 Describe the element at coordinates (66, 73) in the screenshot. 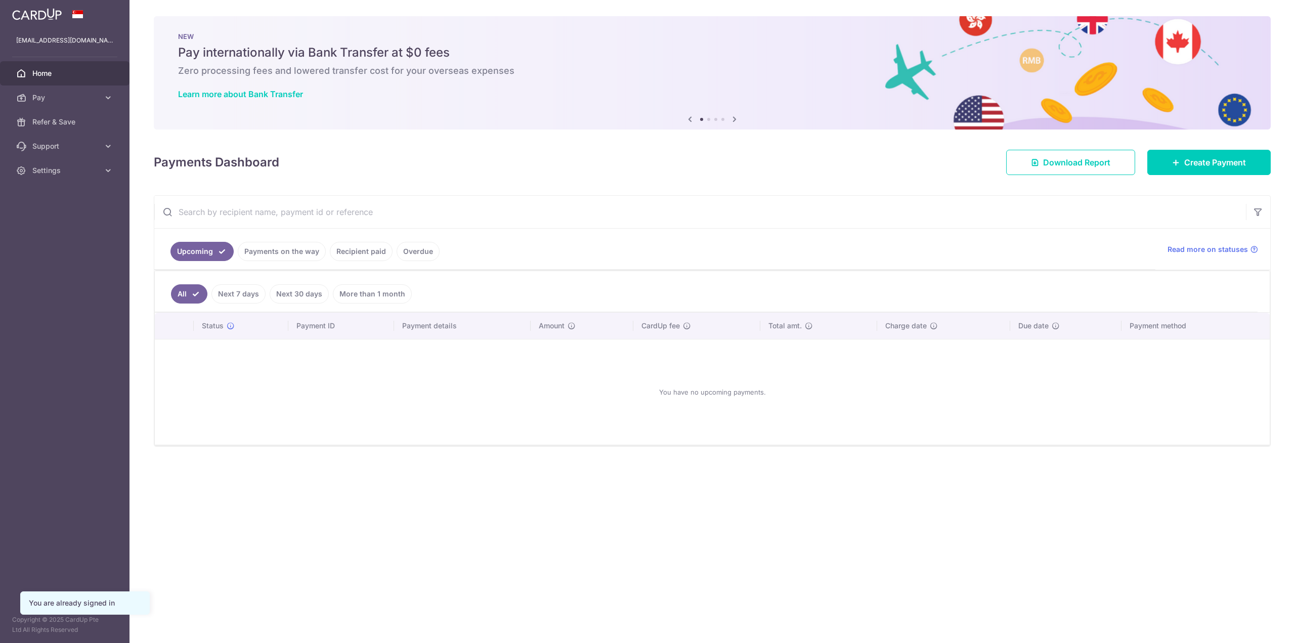

I see `span: Home` at that location.